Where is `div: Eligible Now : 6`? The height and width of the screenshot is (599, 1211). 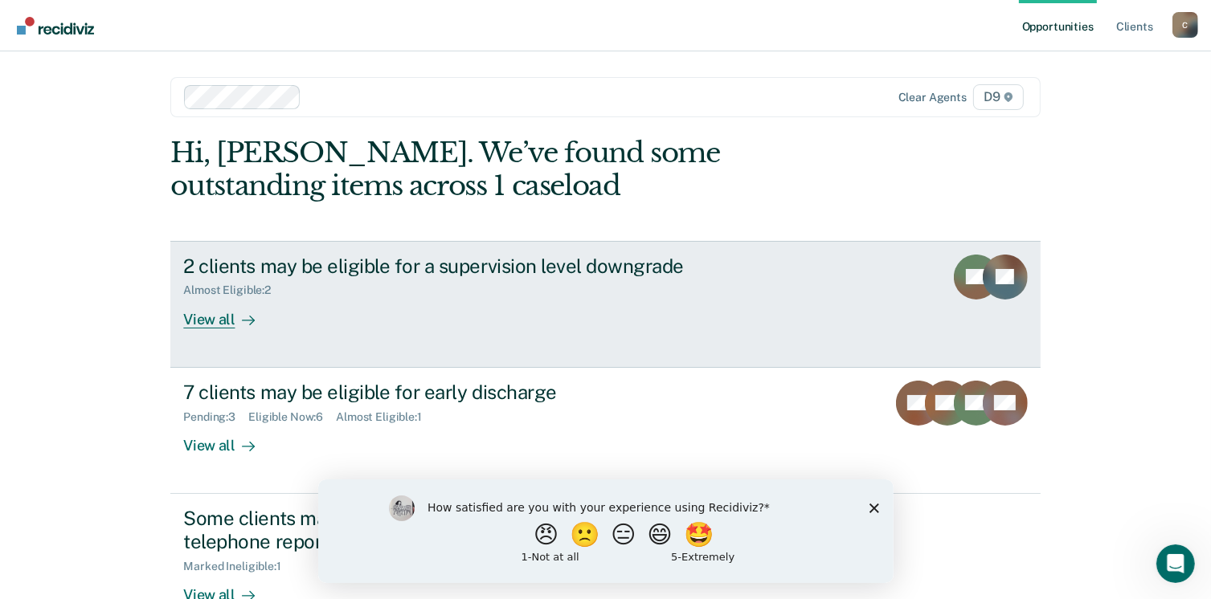 div: Eligible Now : 6 is located at coordinates (292, 417).